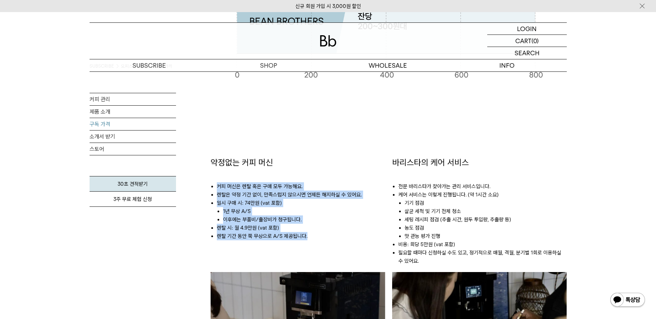 The height and width of the screenshot is (319, 656). What do you see at coordinates (301, 228) in the screenshot?
I see `li: 렌탈 시: 월 4.9만원 (vat 포함)` at bounding box center [301, 228].